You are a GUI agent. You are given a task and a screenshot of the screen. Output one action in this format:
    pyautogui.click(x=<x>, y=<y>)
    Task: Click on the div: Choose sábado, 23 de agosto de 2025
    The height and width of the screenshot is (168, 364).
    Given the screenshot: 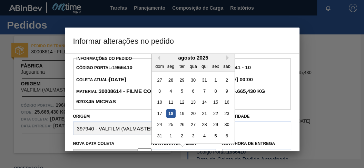 What is the action you would take?
    pyautogui.click(x=226, y=113)
    